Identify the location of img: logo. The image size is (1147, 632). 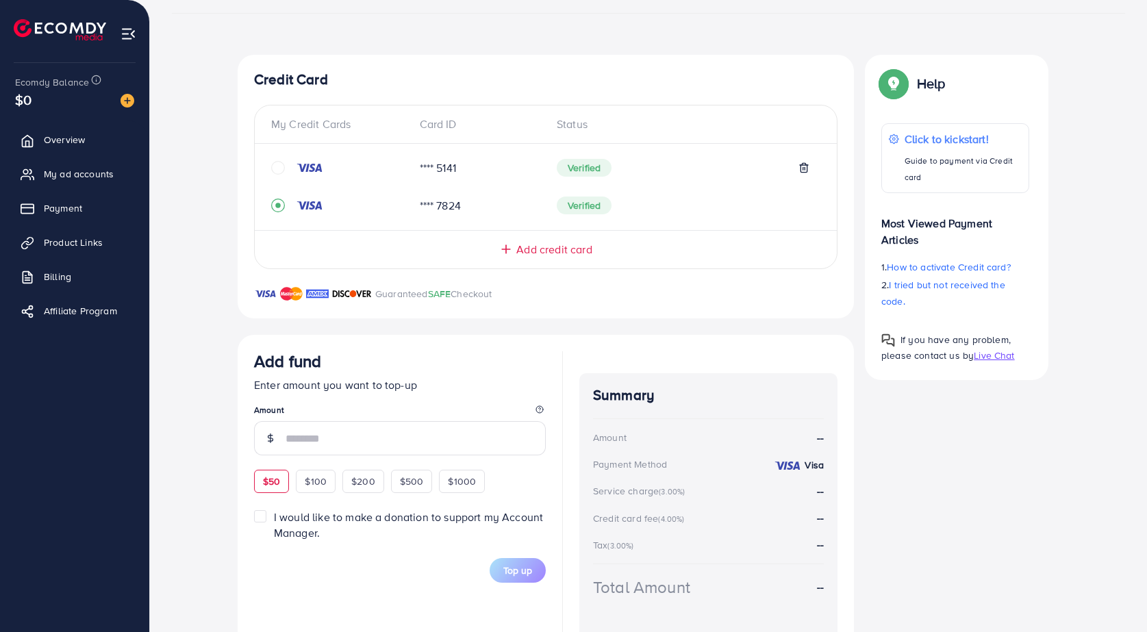
(60, 29).